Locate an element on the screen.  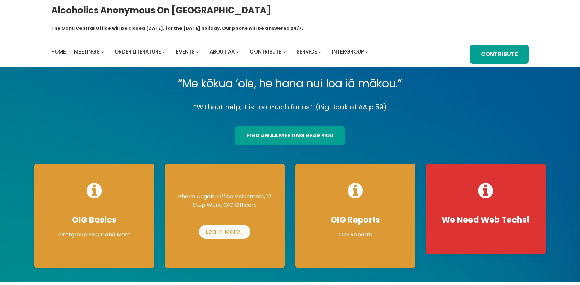
a: Home is located at coordinates (58, 52).